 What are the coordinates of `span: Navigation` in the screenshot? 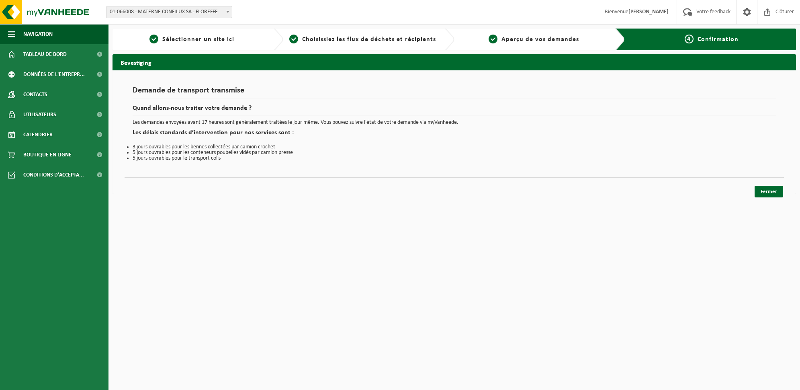 It's located at (38, 34).